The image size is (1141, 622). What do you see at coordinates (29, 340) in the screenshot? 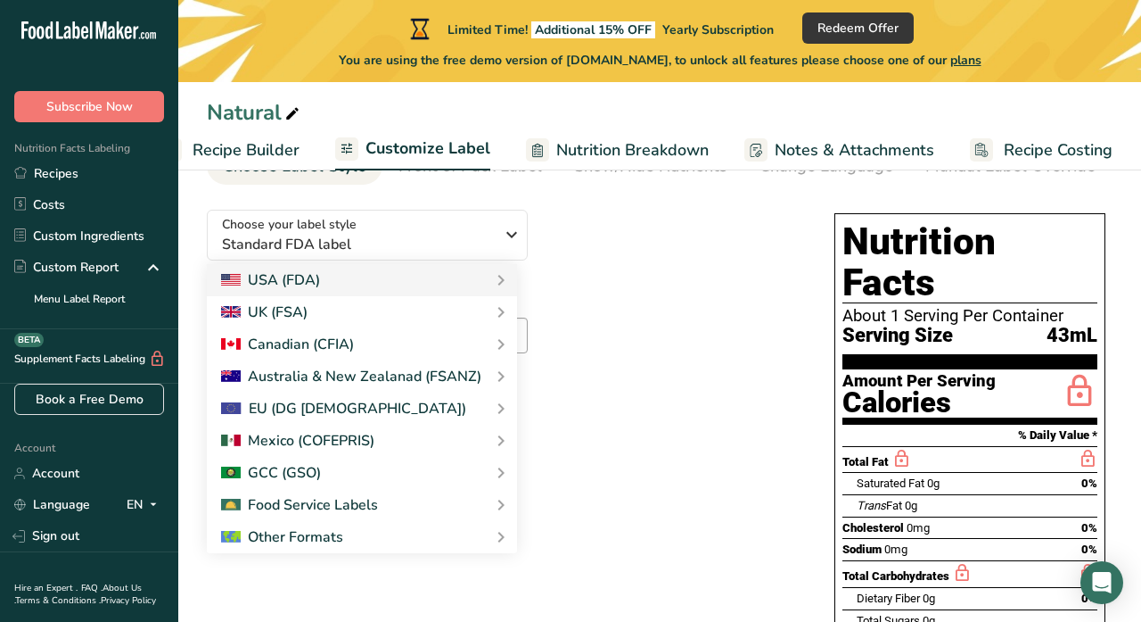
I see `div: BETA` at bounding box center [29, 340].